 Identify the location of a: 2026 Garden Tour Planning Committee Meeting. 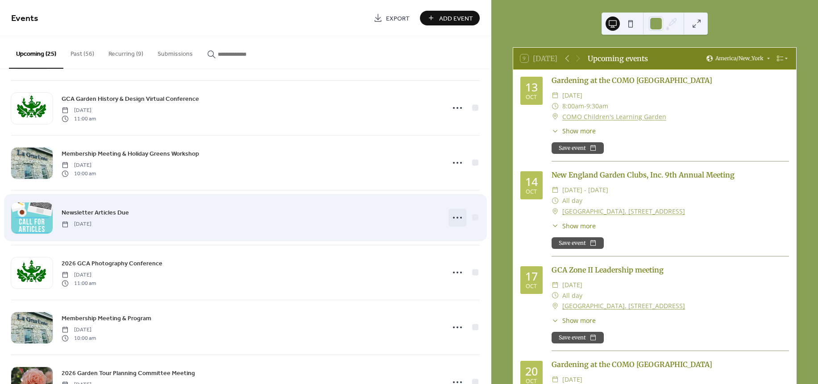
(128, 373).